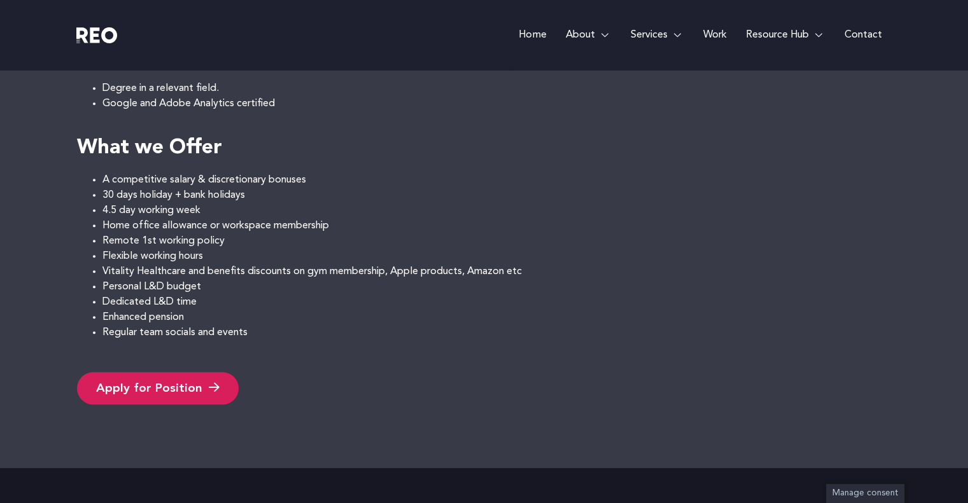  Describe the element at coordinates (497, 211) in the screenshot. I see `li: 4.5 day working week` at that location.